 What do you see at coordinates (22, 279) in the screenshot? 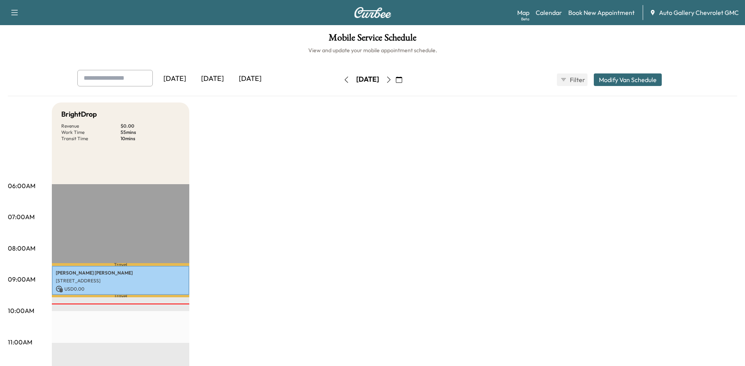
I see `p: 09:00AM` at bounding box center [22, 279].